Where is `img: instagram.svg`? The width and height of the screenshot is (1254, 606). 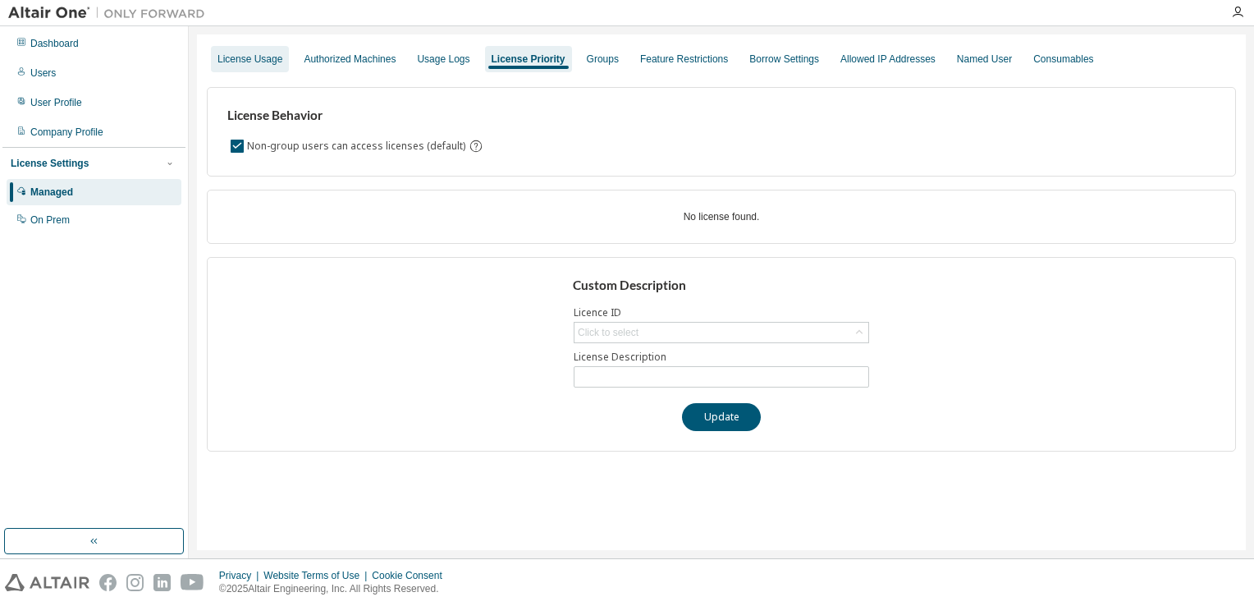
img: instagram.svg is located at coordinates (135, 582).